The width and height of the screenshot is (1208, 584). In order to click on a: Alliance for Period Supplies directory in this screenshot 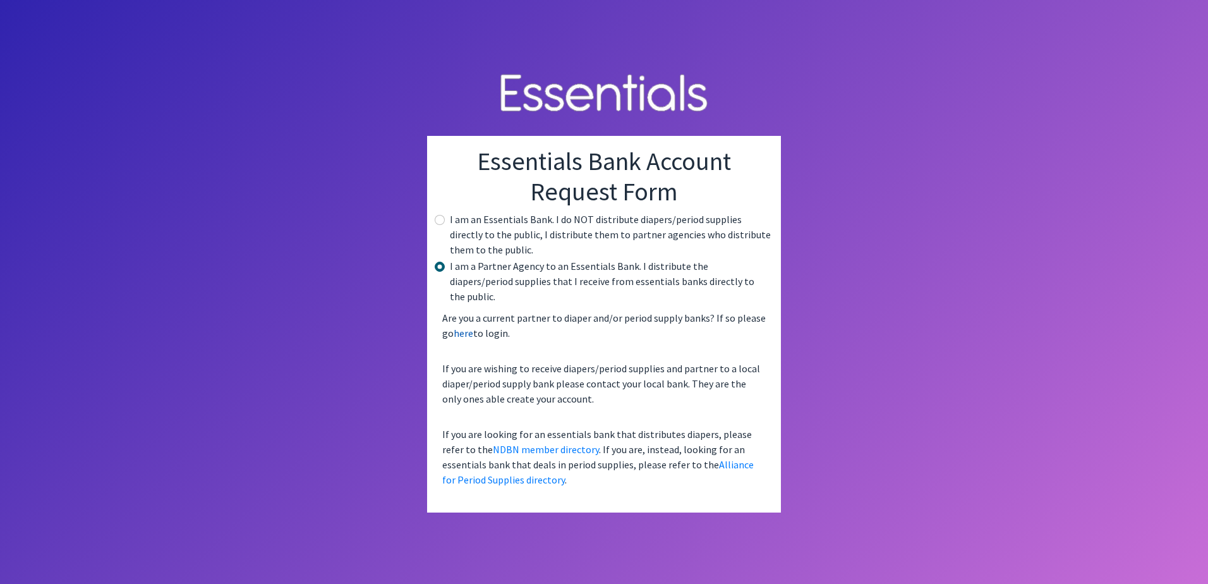, I will do `click(598, 472)`.